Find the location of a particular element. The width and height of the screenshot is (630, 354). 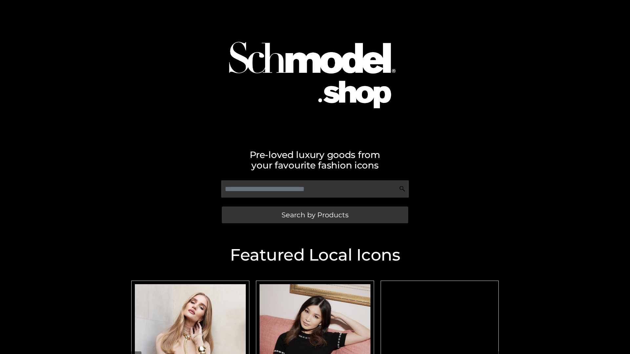

span: Search by Products is located at coordinates (315, 215).